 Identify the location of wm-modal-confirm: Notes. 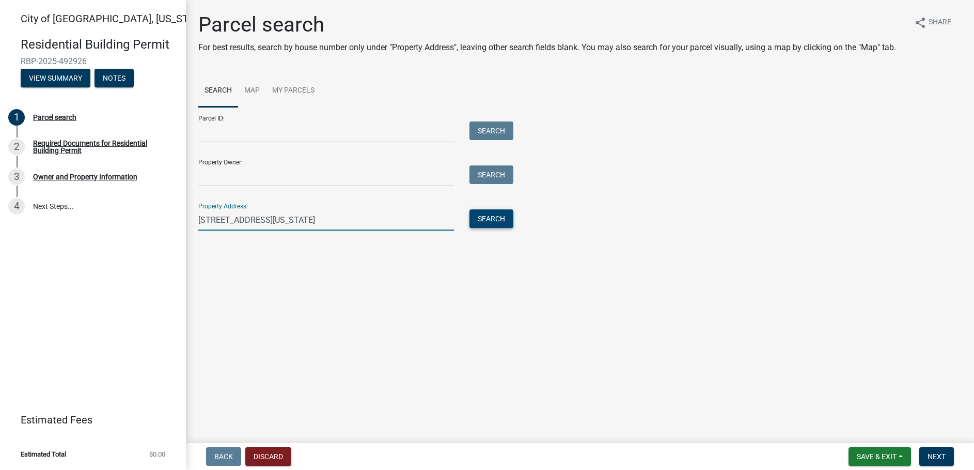
(114, 79).